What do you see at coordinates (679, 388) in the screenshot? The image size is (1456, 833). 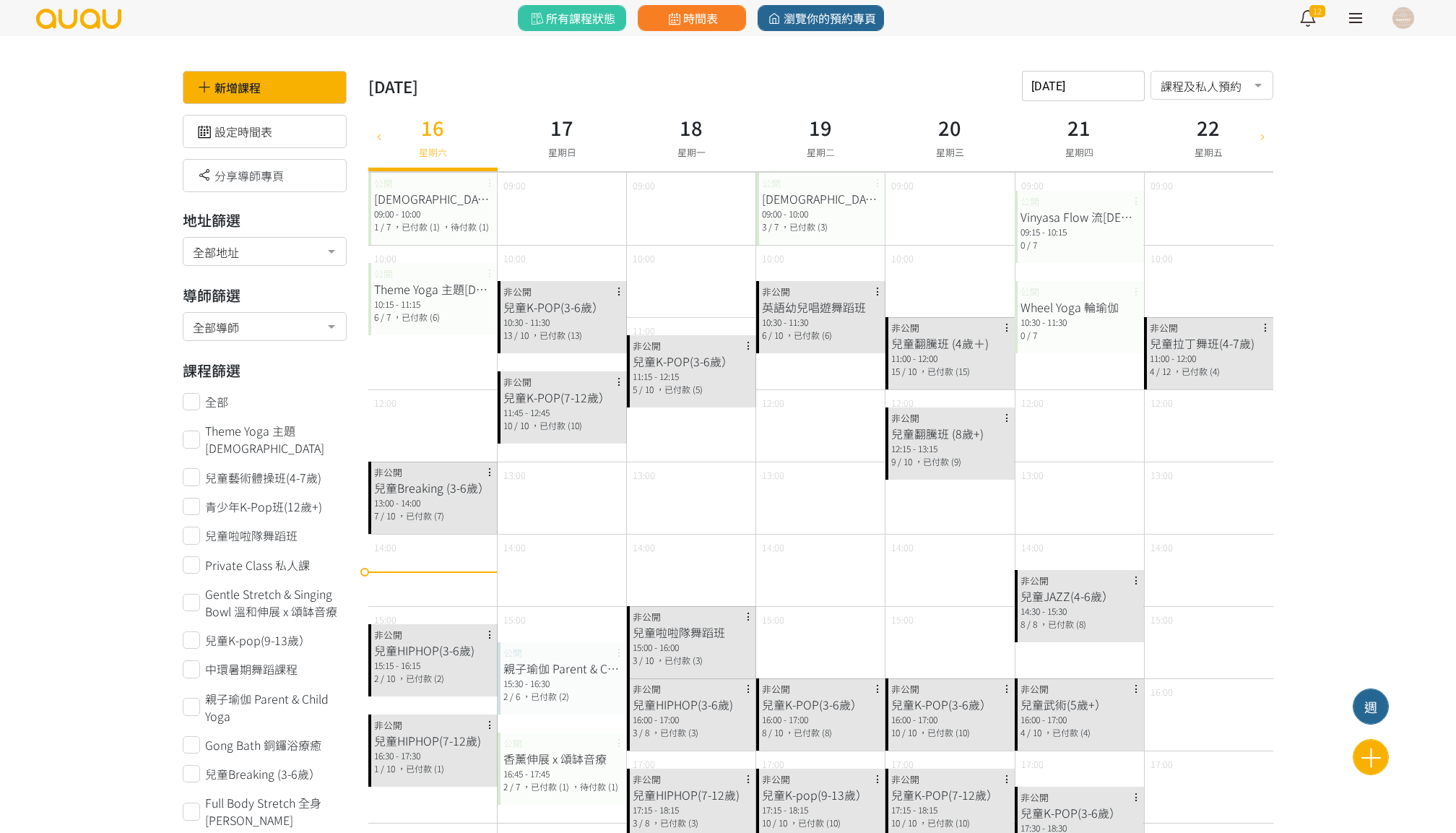 I see `span: ，已付款 (5)` at bounding box center [679, 388].